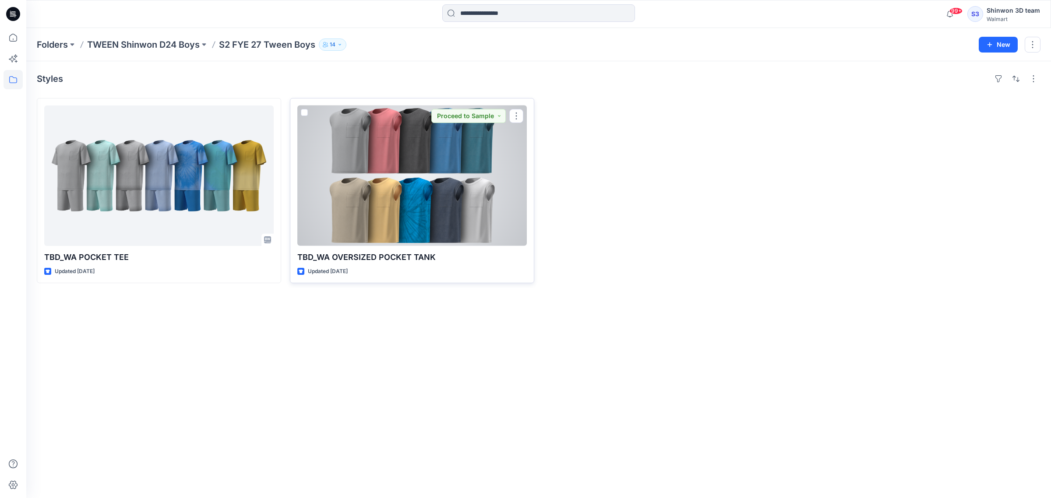 The height and width of the screenshot is (498, 1051). Describe the element at coordinates (412, 257) in the screenshot. I see `p: TBD_WA OVERSIZED POCKET TANK` at that location.